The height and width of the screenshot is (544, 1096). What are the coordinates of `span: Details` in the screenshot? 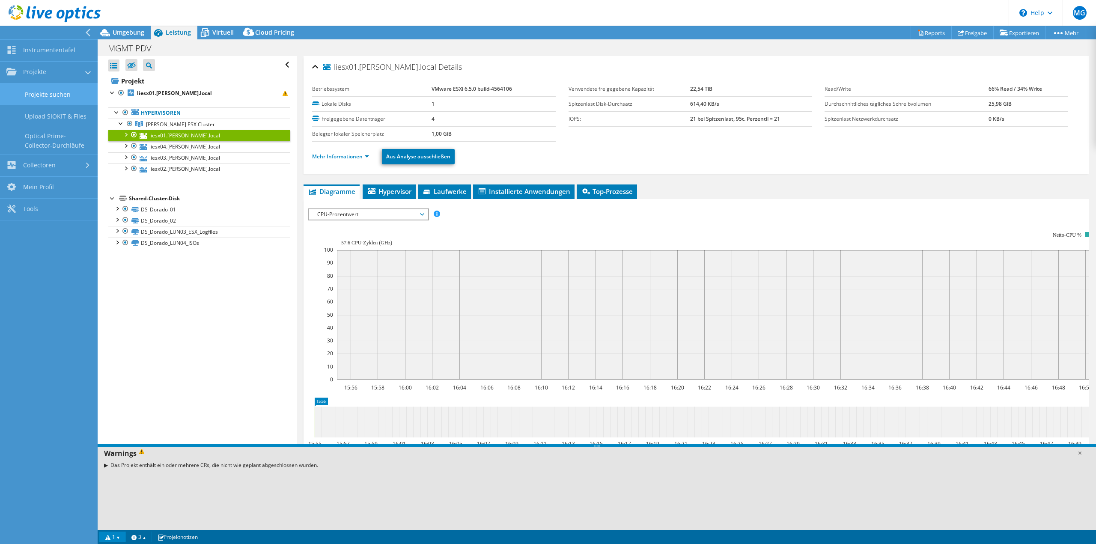 It's located at (450, 67).